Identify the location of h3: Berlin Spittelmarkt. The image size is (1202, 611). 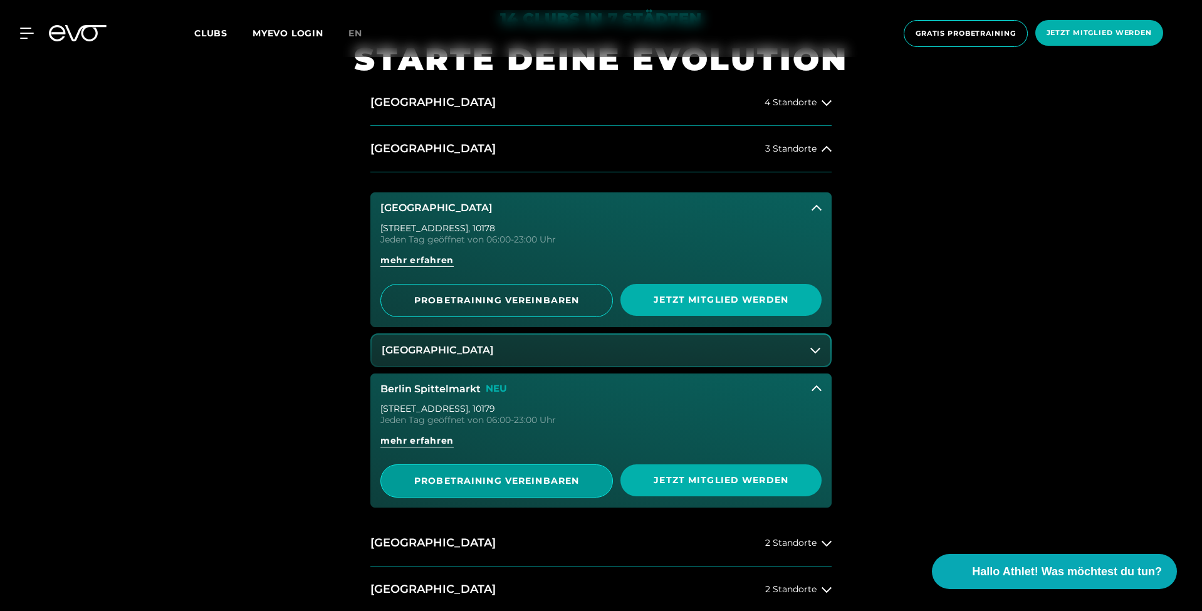
(430, 389).